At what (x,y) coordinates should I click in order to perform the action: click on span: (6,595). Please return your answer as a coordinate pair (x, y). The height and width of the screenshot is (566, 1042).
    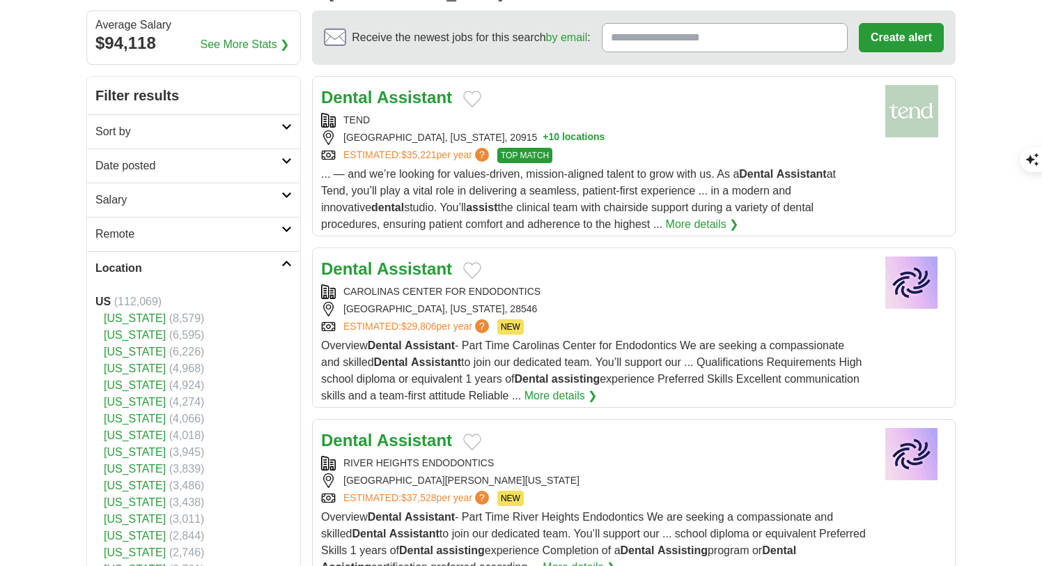
    Looking at the image, I should click on (187, 334).